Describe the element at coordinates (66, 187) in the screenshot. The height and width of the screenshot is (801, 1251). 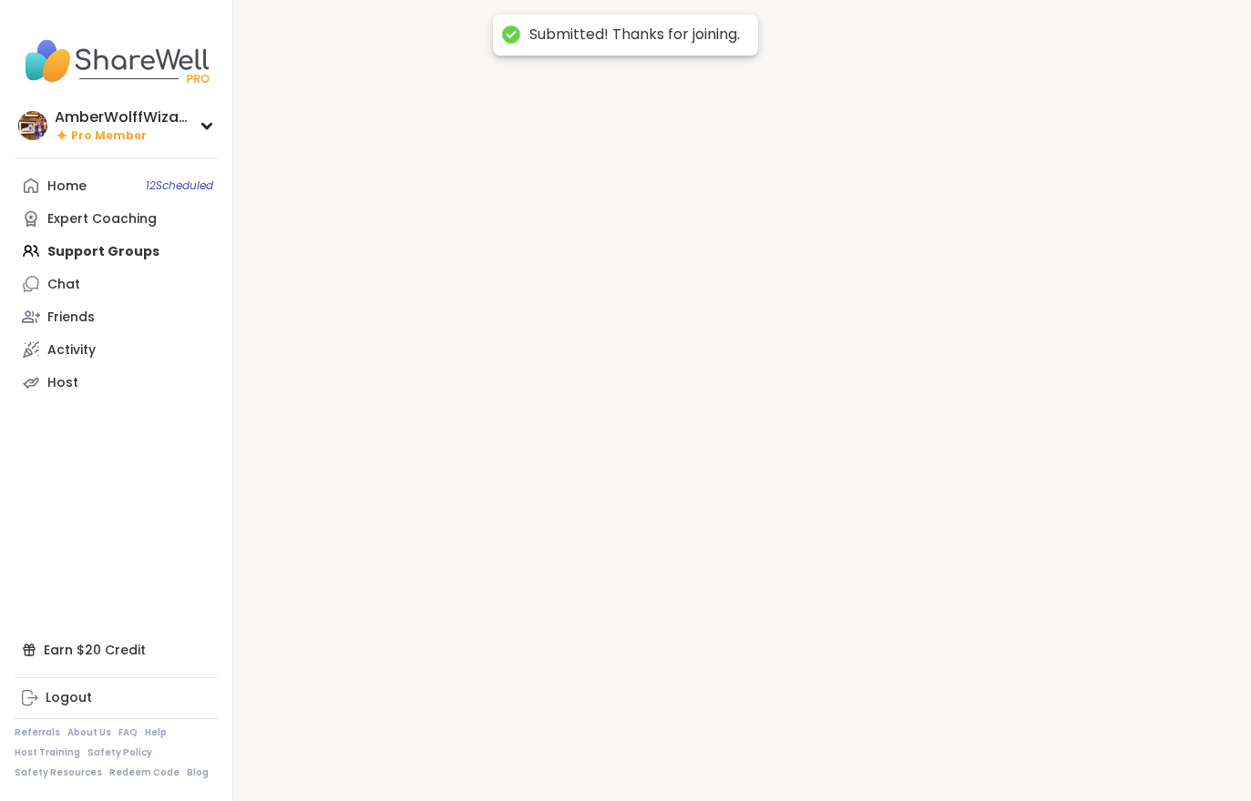
I see `div: Home` at that location.